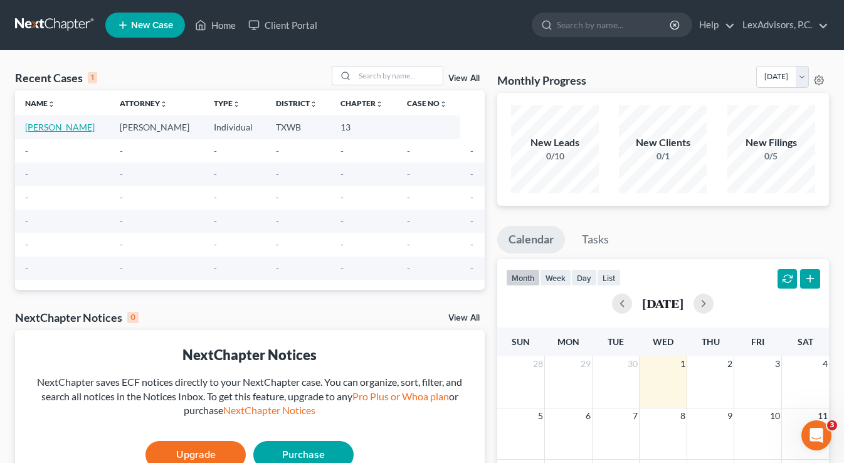  What do you see at coordinates (296, 103) in the screenshot?
I see `a: Districtunfold_more` at bounding box center [296, 103].